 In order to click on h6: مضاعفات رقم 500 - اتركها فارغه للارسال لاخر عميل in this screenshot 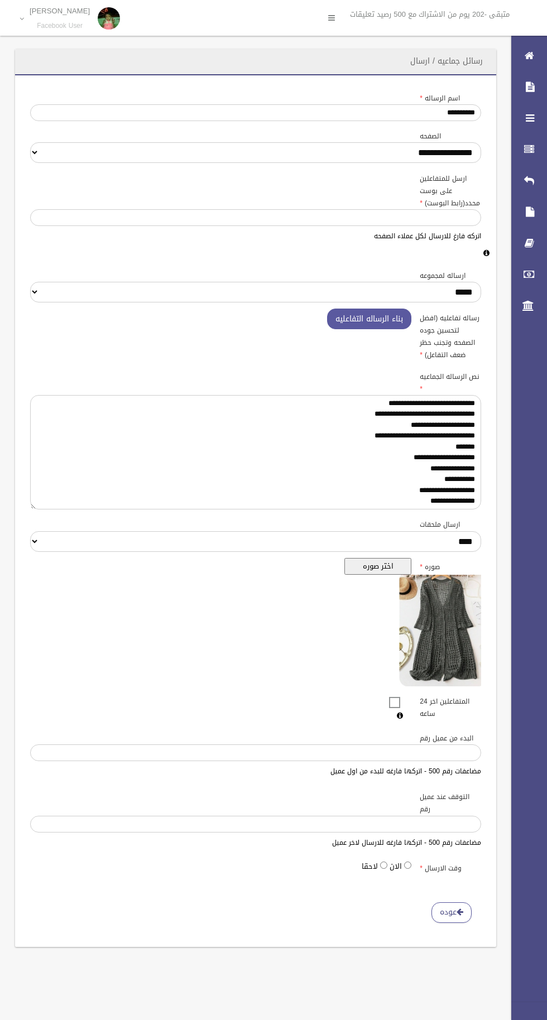, I will do `click(256, 843)`.